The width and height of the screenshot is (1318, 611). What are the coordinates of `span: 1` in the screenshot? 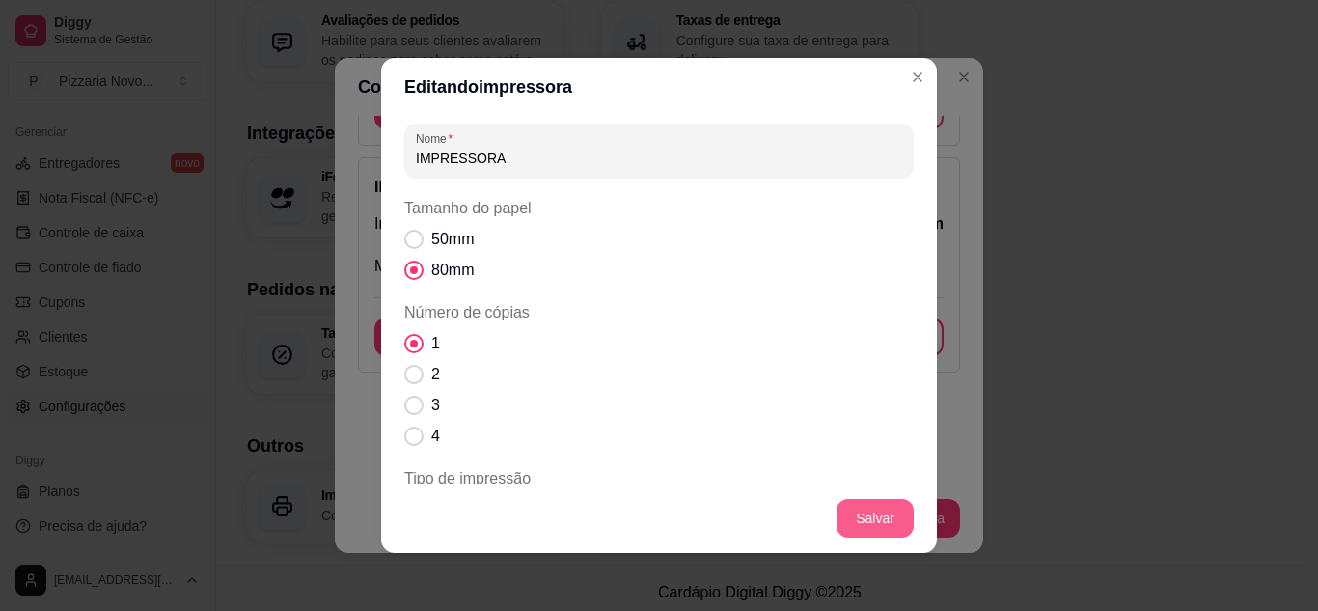 It's located at (435, 344).